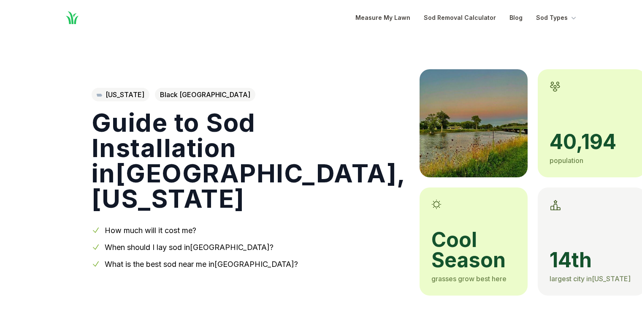 Image resolution: width=642 pixels, height=334 pixels. Describe the element at coordinates (592, 260) in the screenshot. I see `span: 14th` at that location.